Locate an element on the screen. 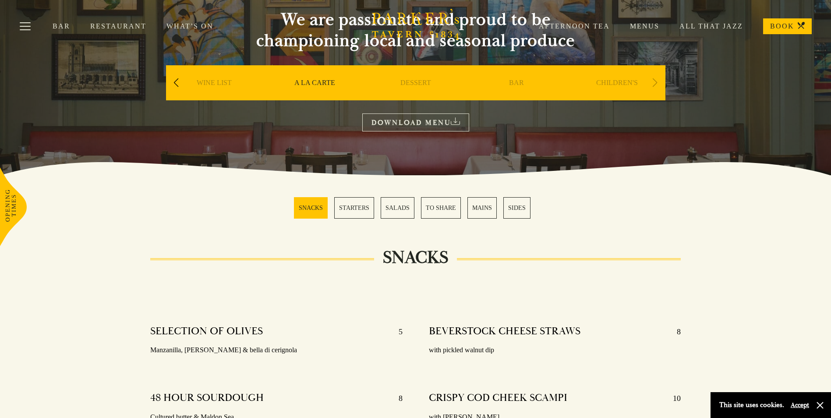  a: 4 / 6 is located at coordinates (441, 208).